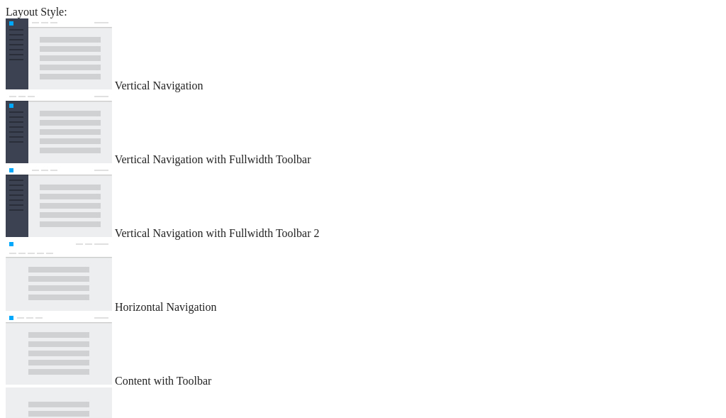 Image resolution: width=726 pixels, height=418 pixels. I want to click on md-radio-button: Vertical Navigation with Fullwidth Toolbar 2, so click(363, 203).